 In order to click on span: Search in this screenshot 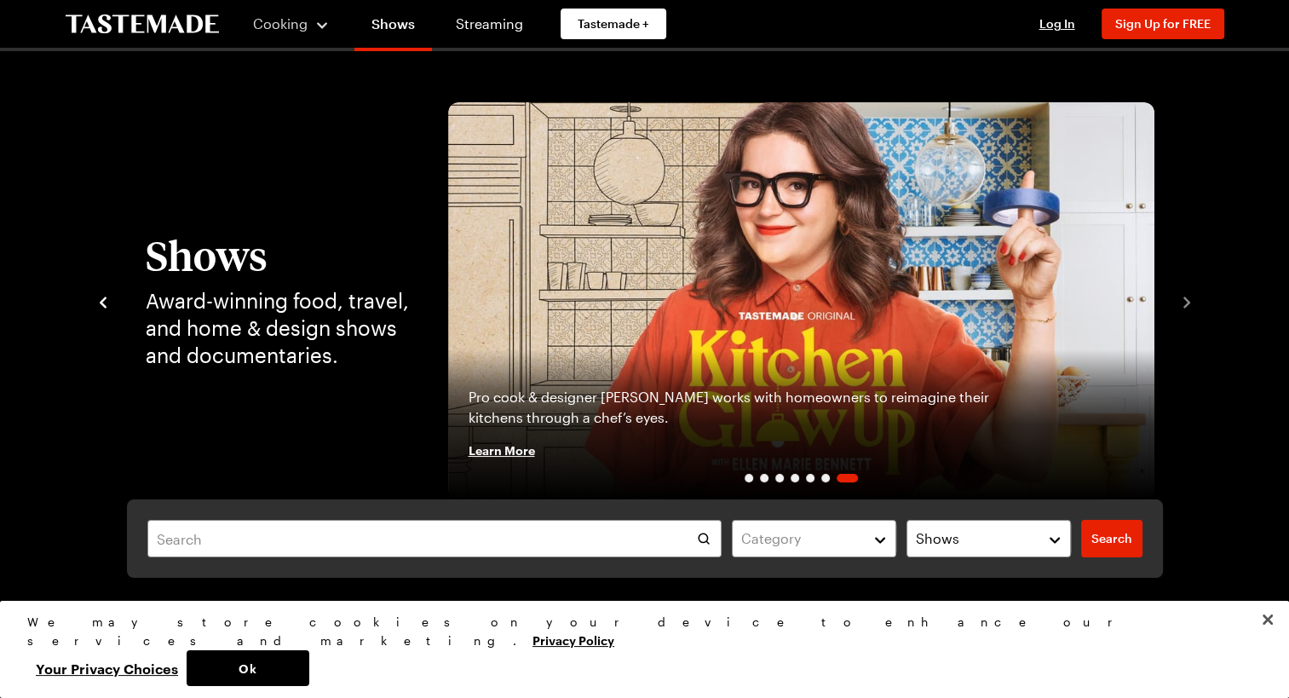, I will do `click(1112, 538)`.